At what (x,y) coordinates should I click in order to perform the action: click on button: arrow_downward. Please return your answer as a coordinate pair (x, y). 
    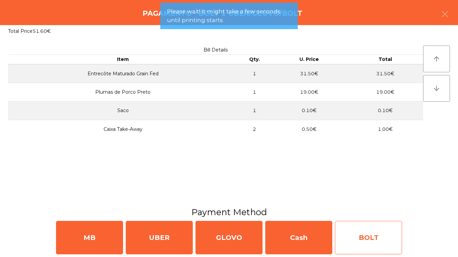
    Looking at the image, I should click on (436, 88).